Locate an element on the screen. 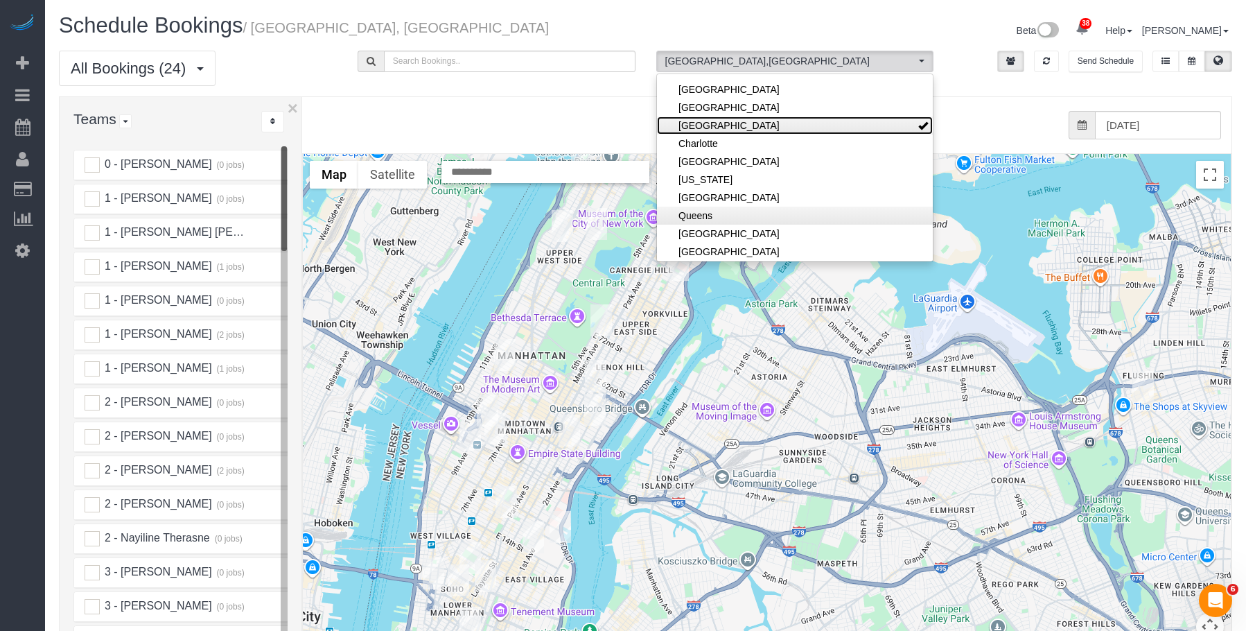 The height and width of the screenshot is (631, 1246). div: 10/13/2025 2:00PM - Rachael Fuchs - 222 East 44th Street, Apt. 28l, New York, NY 10017 is located at coordinates (569, 430).